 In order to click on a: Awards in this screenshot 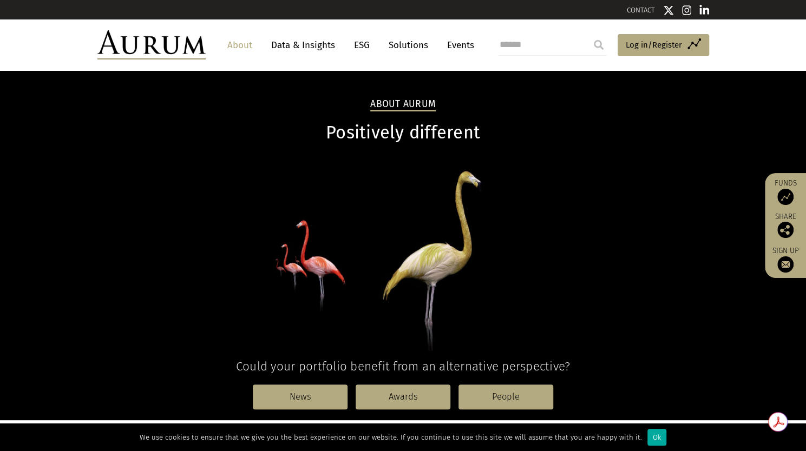, I will do `click(403, 397)`.